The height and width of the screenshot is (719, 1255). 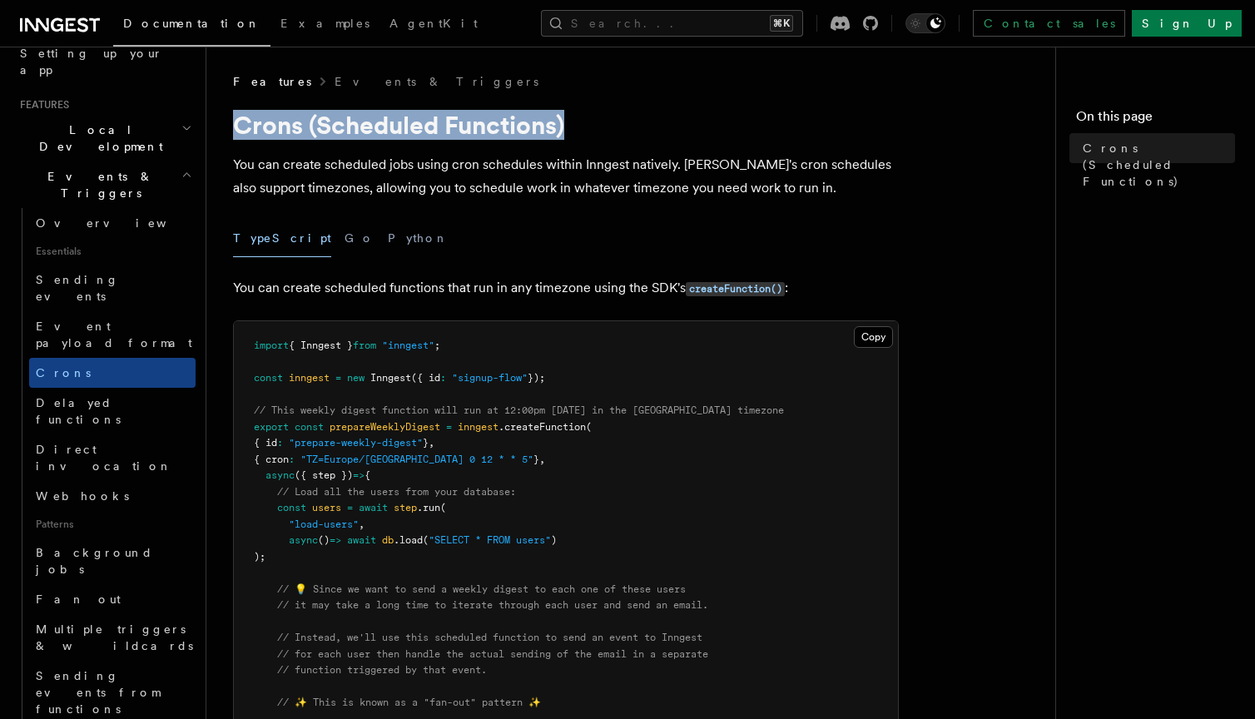 I want to click on p: You can create scheduled functions that run in any timezone using the SDK's :, so click(x=566, y=288).